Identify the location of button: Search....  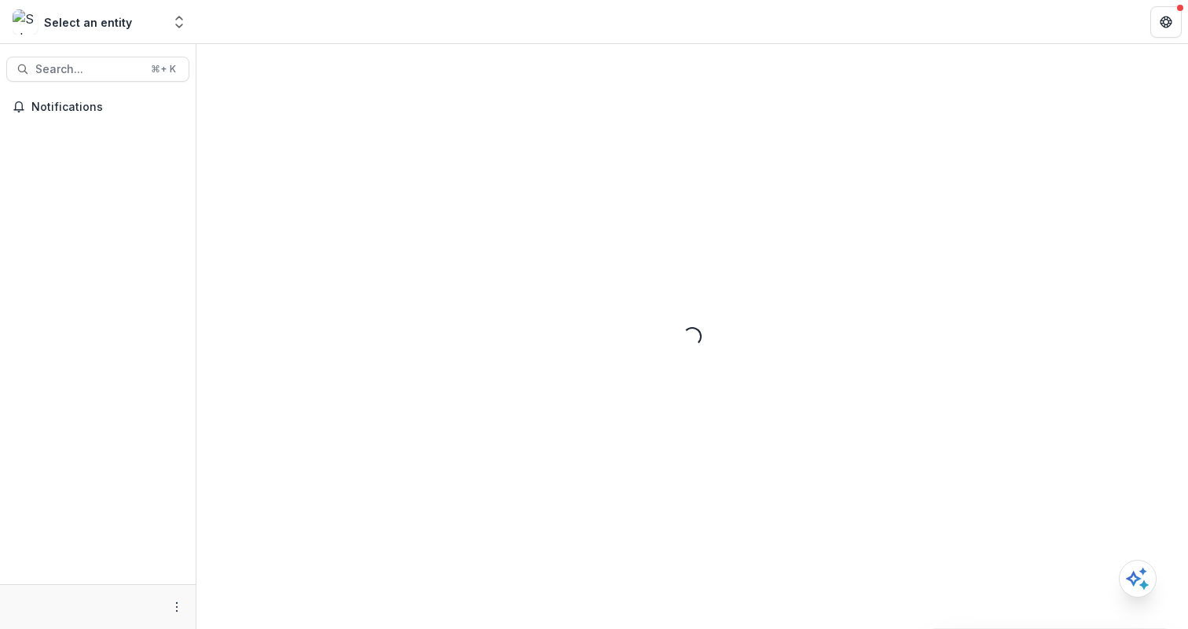
(97, 69).